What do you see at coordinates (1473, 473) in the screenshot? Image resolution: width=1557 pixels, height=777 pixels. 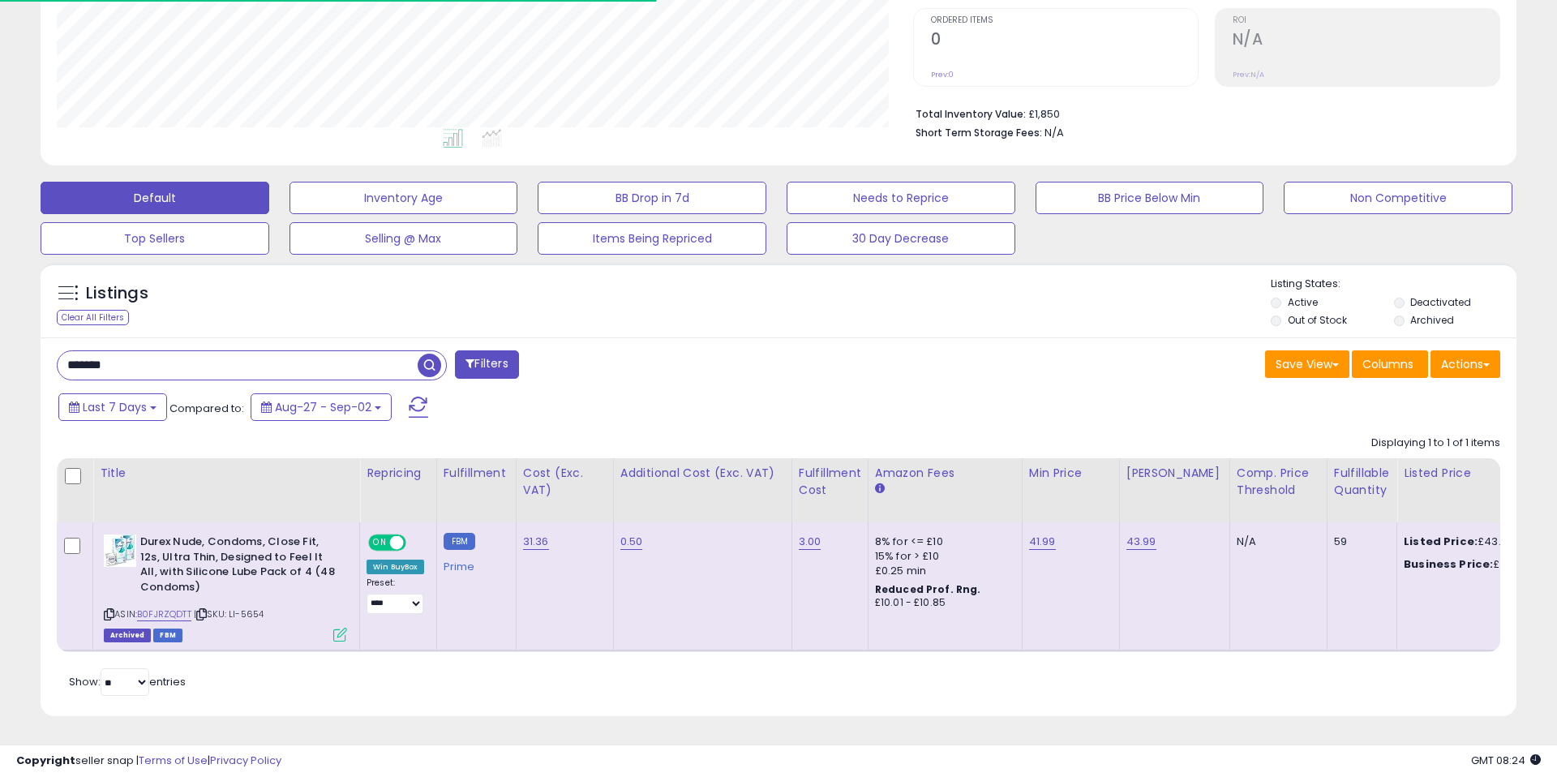 I see `div: Listed Price` at bounding box center [1473, 473].